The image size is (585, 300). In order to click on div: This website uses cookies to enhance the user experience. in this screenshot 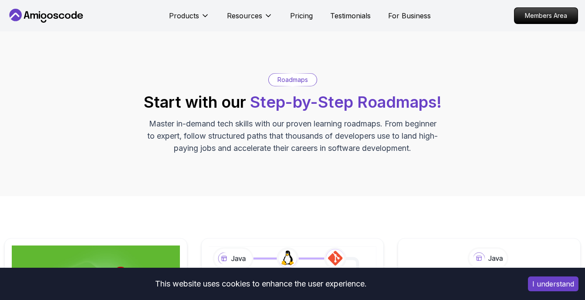, I will do `click(260, 283)`.